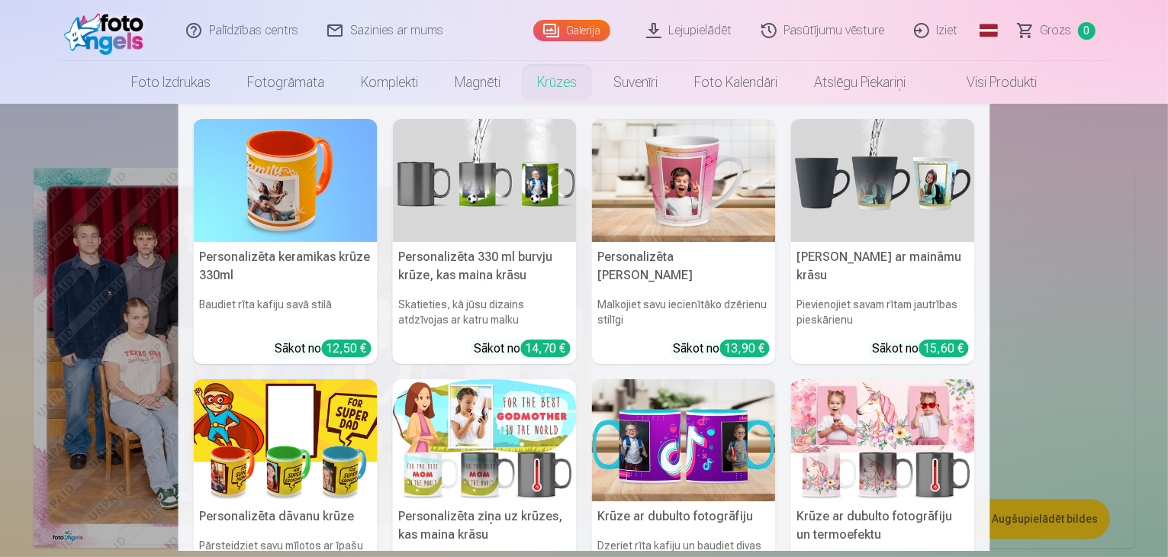  What do you see at coordinates (484, 180) in the screenshot?
I see `img: Personalizēta 330 ml burvju krūze, kas maina krāsu` at bounding box center [484, 180].